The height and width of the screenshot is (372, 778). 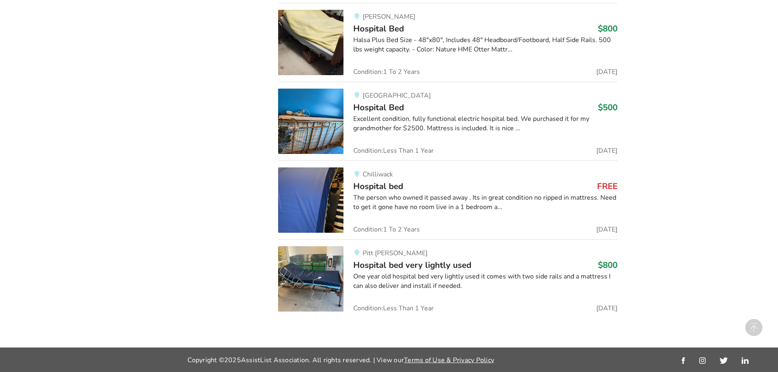 What do you see at coordinates (485, 124) in the screenshot?
I see `div: Excellent condition, fully functional electric hospital bed. We purchased it for my grandmother f...` at bounding box center [485, 124].